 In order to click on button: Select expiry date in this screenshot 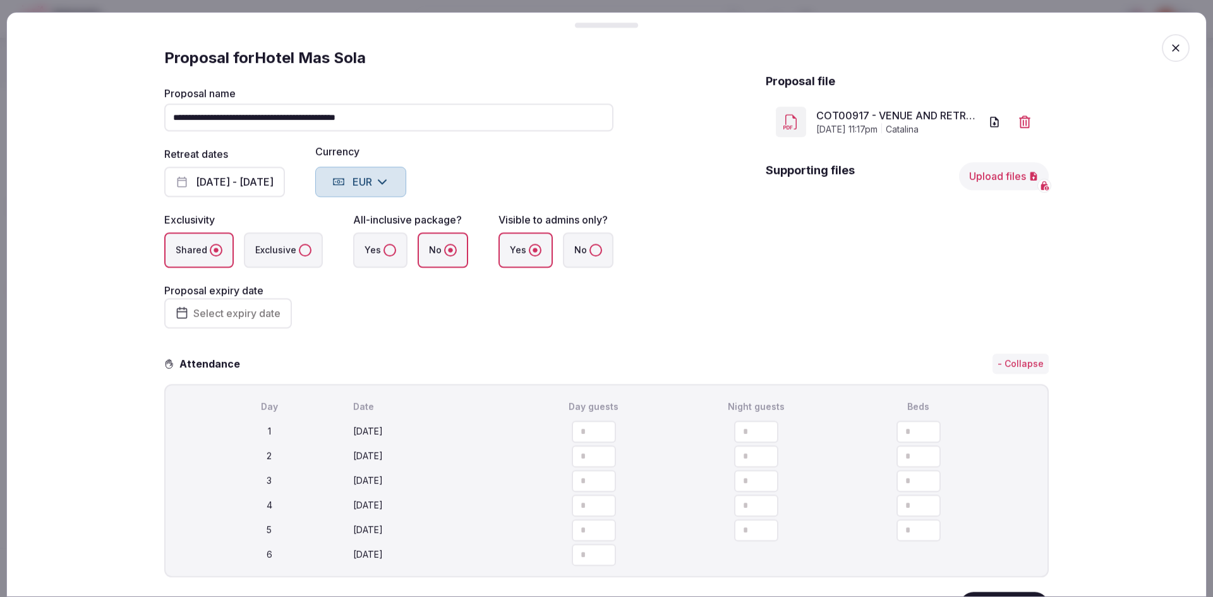, I will do `click(228, 313)`.